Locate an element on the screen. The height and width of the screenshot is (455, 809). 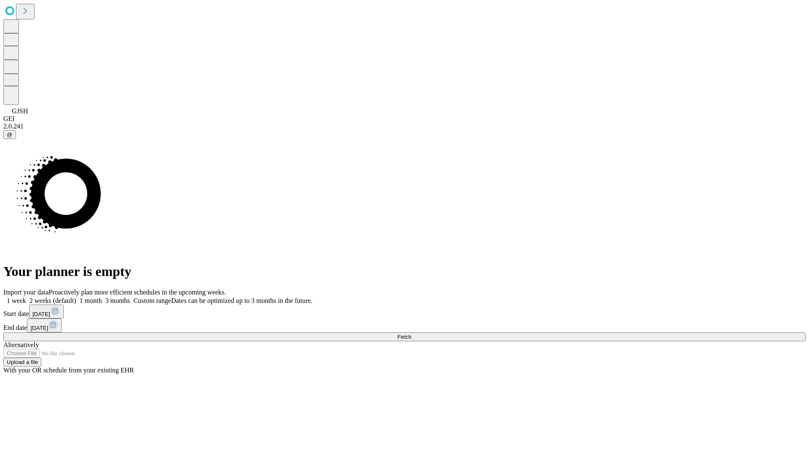
span: Proactively plan more efficient schedules in the upcoming weeks. is located at coordinates (137, 292).